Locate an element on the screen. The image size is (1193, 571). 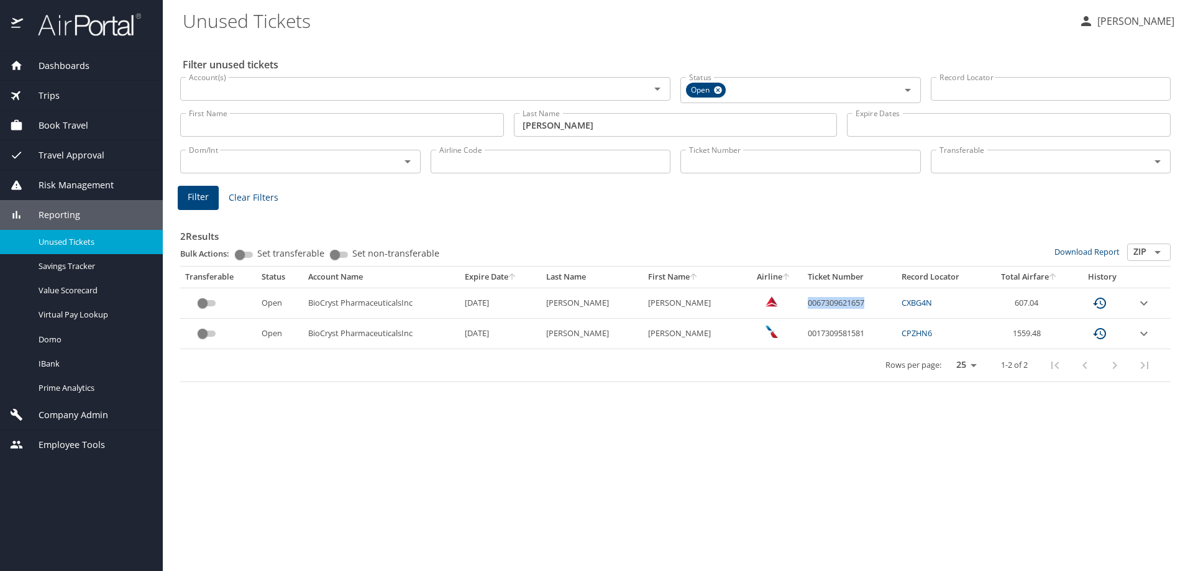
td: 1559.48 is located at coordinates (1029, 334).